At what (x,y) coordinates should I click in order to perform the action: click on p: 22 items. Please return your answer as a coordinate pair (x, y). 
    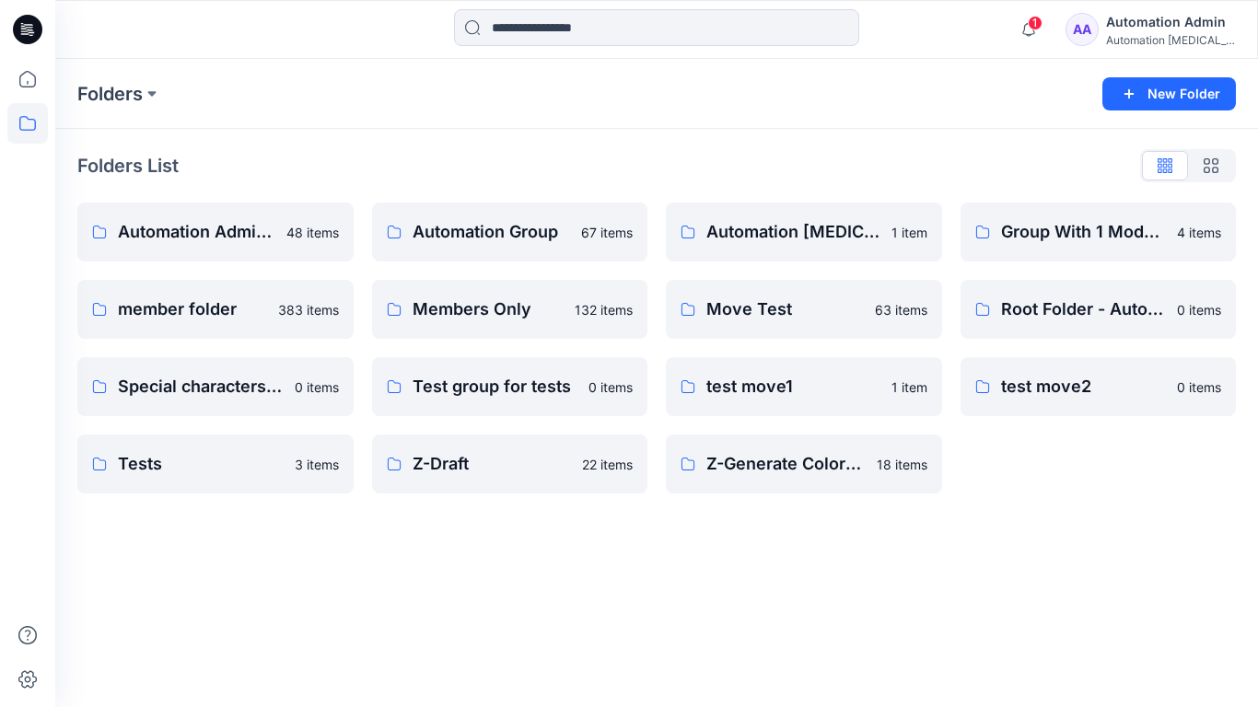
    Looking at the image, I should click on (607, 464).